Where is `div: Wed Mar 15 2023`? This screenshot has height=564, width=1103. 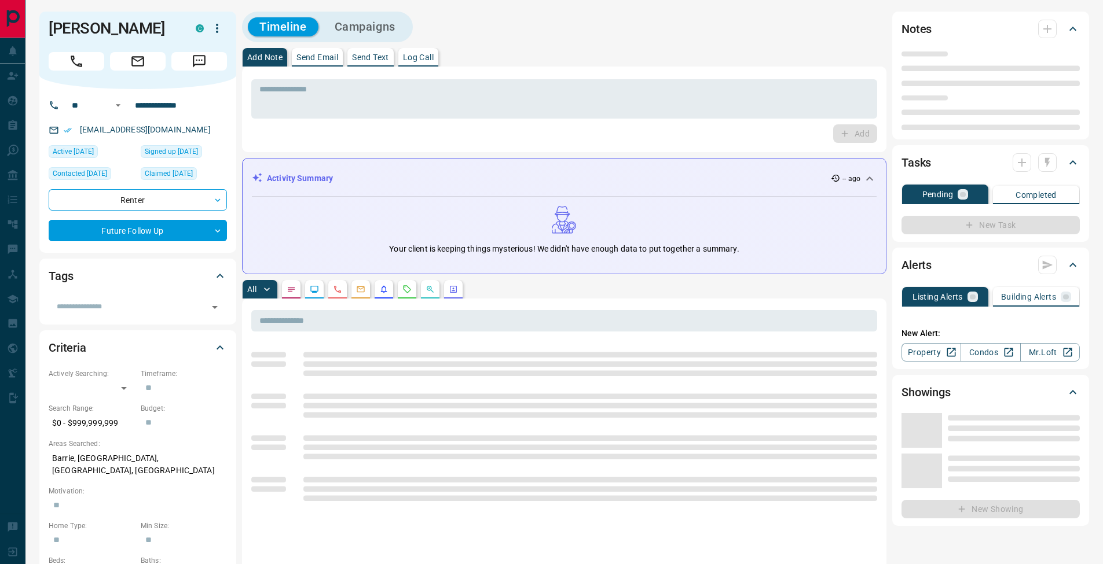
div: Wed Mar 15 2023 is located at coordinates (184, 175).